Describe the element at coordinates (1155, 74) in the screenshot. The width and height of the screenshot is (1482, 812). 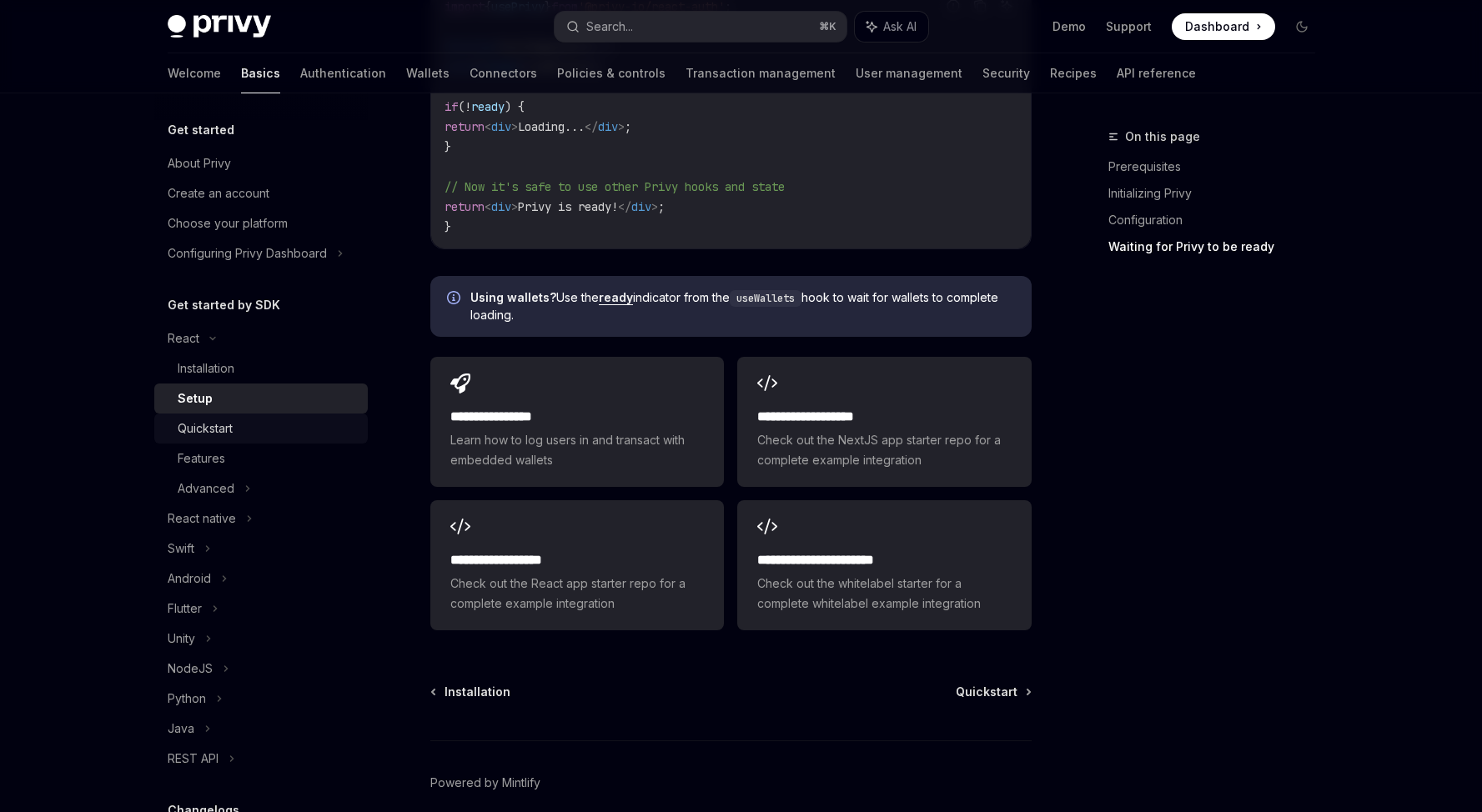
I see `a: API reference` at that location.